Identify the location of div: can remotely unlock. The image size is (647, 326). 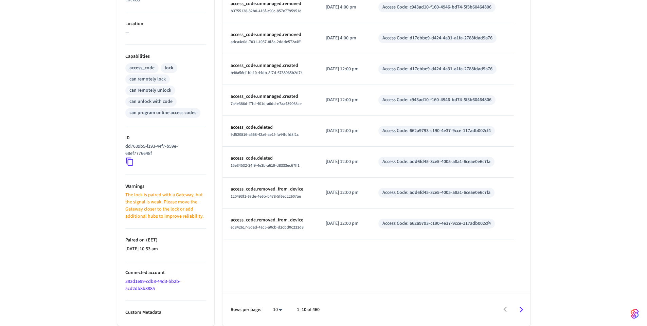
(150, 90).